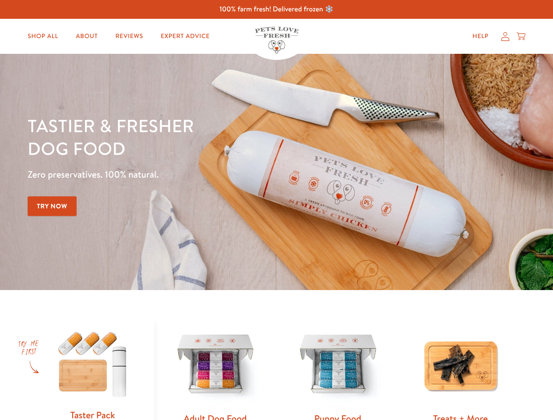 Image resolution: width=553 pixels, height=420 pixels. I want to click on a: Expert Advice, so click(185, 36).